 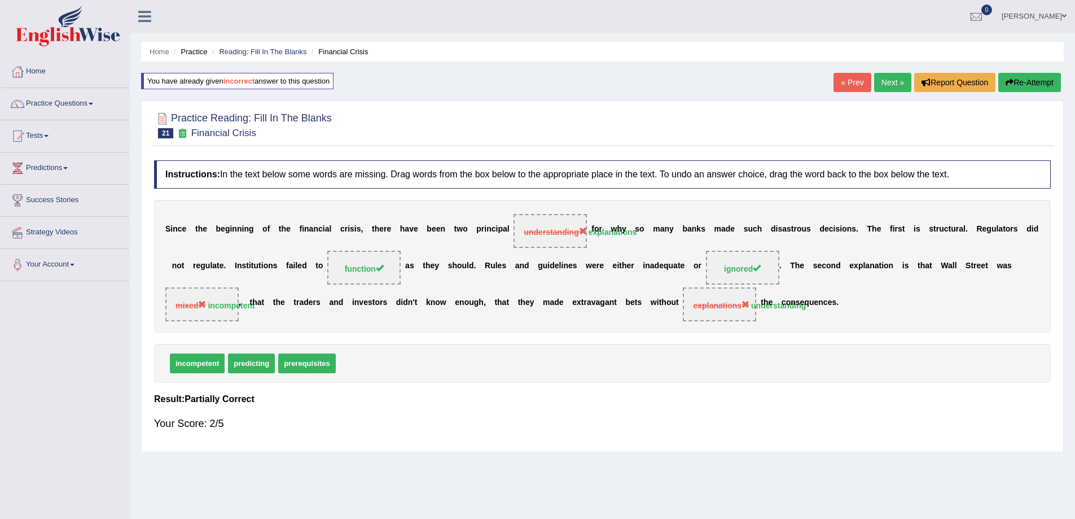 What do you see at coordinates (555, 232) in the screenshot?
I see `span: understanding` at bounding box center [555, 232].